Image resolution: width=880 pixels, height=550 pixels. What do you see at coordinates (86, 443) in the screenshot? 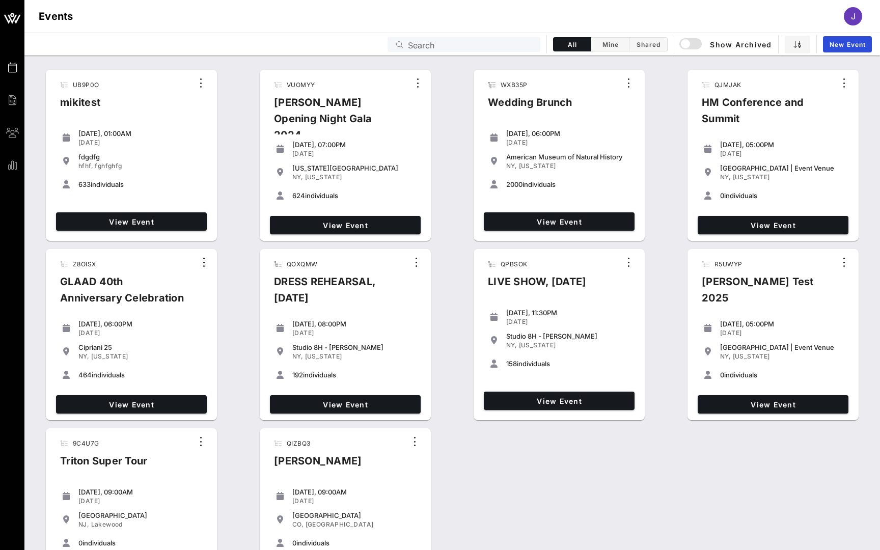
I see `span: 9C4U7G` at bounding box center [86, 443].